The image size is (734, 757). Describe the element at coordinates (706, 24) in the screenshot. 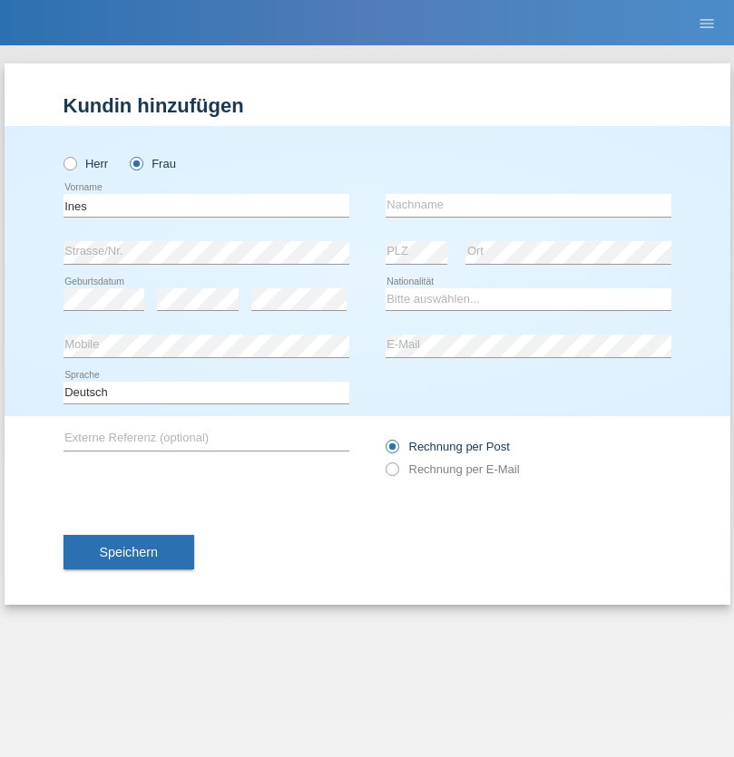

I see `i: menu` at that location.